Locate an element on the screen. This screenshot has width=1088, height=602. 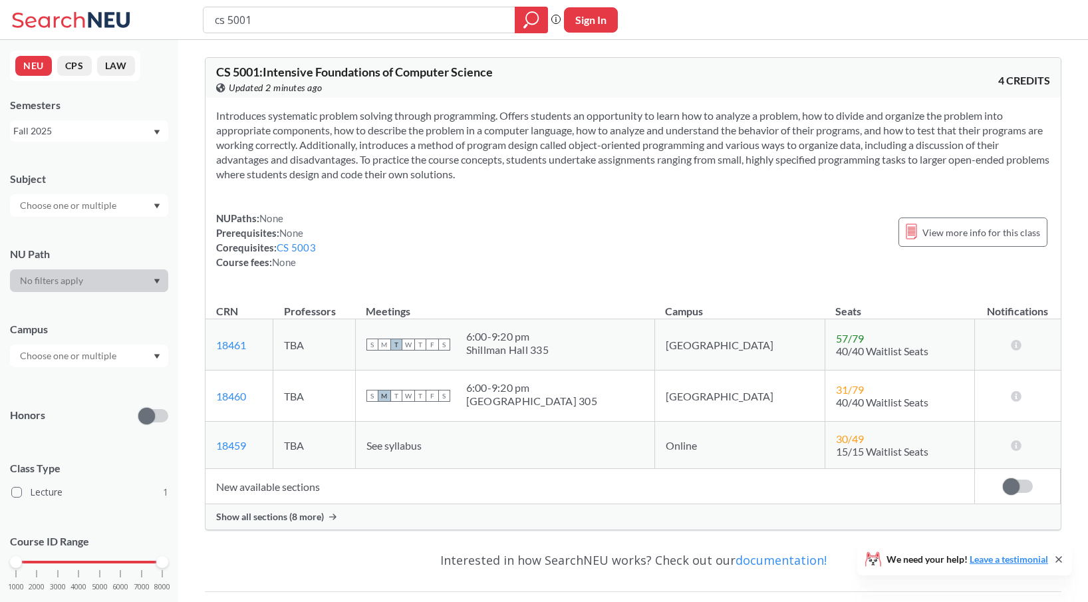
span: 2000 is located at coordinates (37, 586).